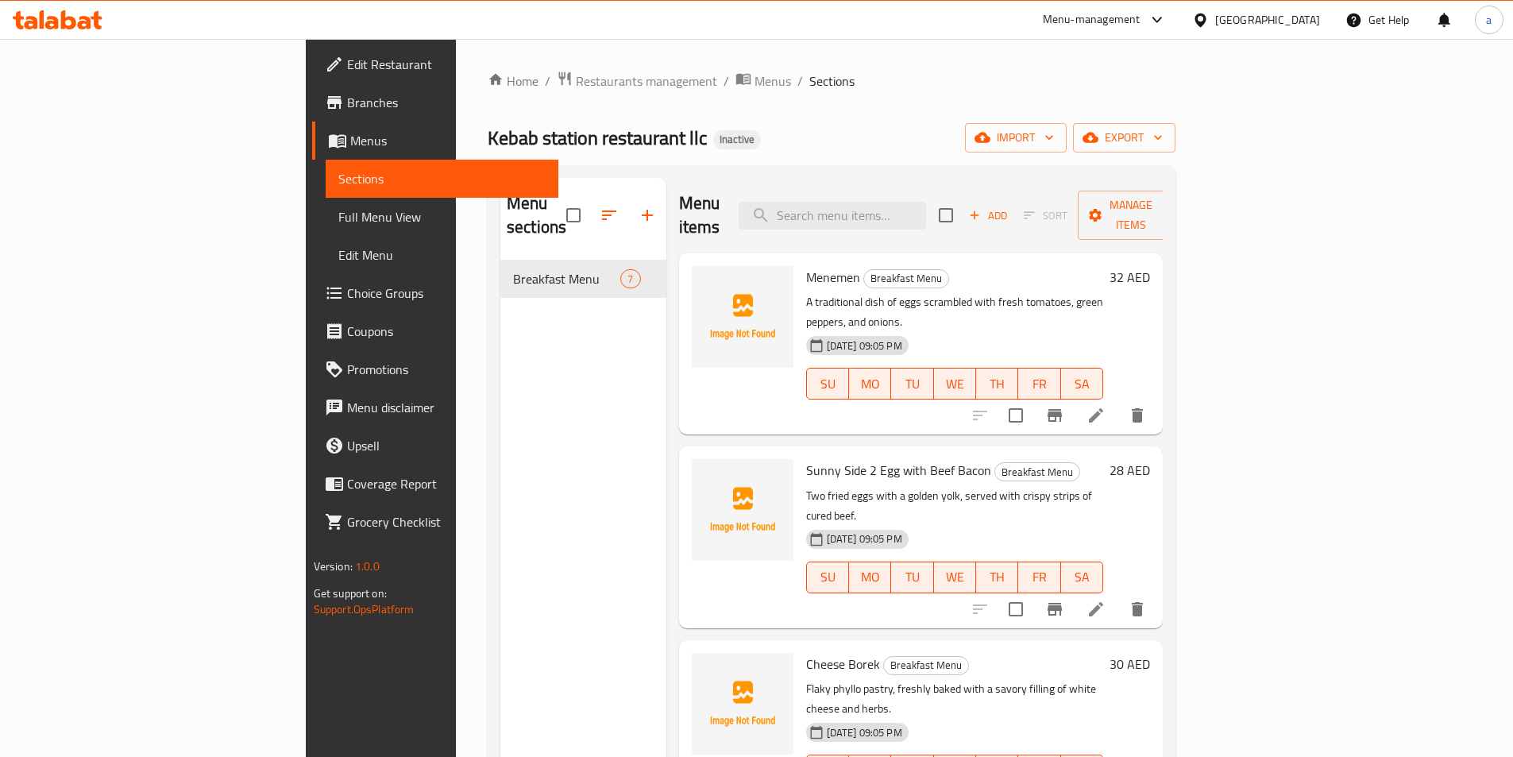 This screenshot has height=757, width=1513. I want to click on a: Restaurants management, so click(637, 81).